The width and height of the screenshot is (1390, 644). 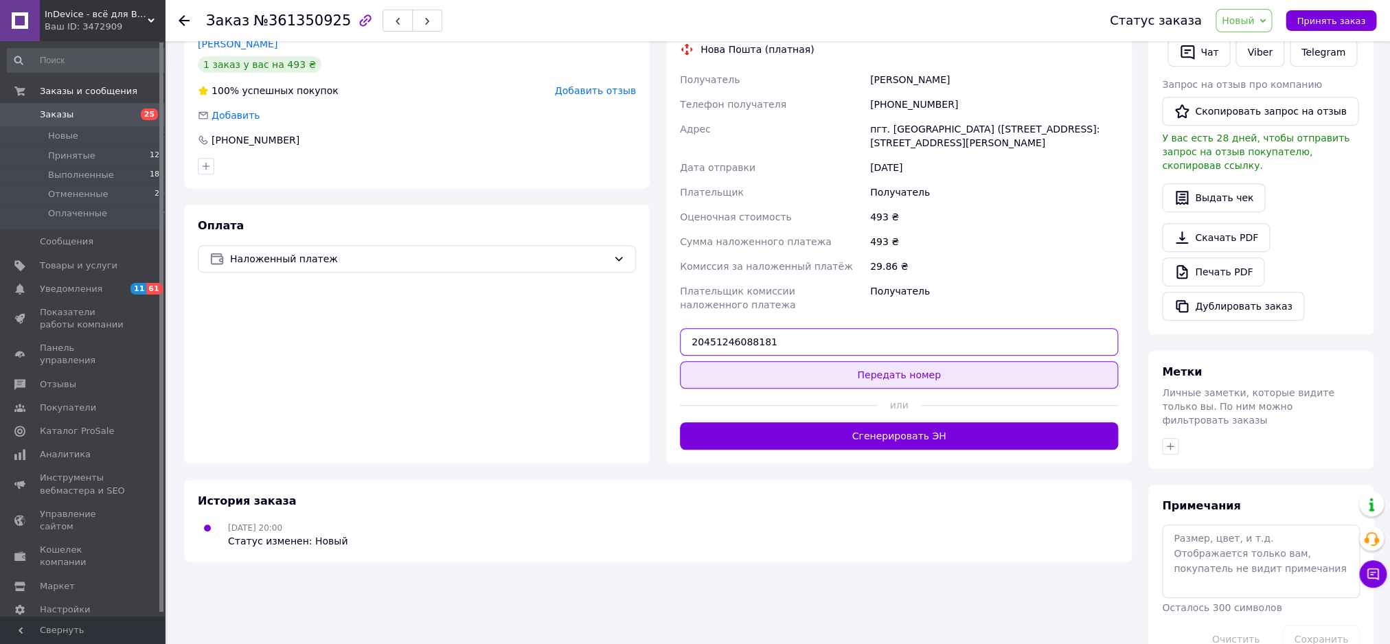 What do you see at coordinates (57, 586) in the screenshot?
I see `span: Маркет` at bounding box center [57, 586].